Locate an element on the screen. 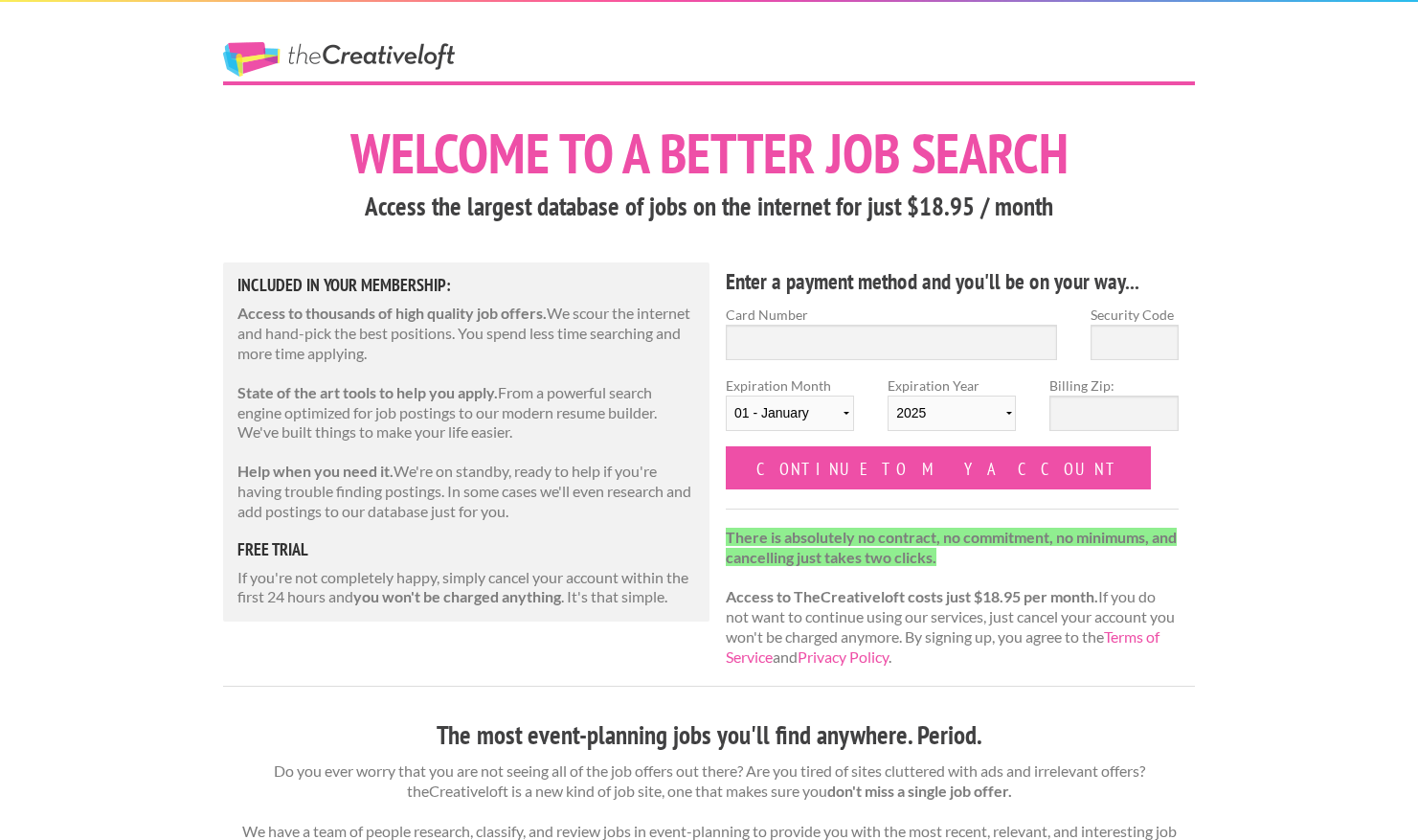  select: Expiration Year is located at coordinates (952, 413).